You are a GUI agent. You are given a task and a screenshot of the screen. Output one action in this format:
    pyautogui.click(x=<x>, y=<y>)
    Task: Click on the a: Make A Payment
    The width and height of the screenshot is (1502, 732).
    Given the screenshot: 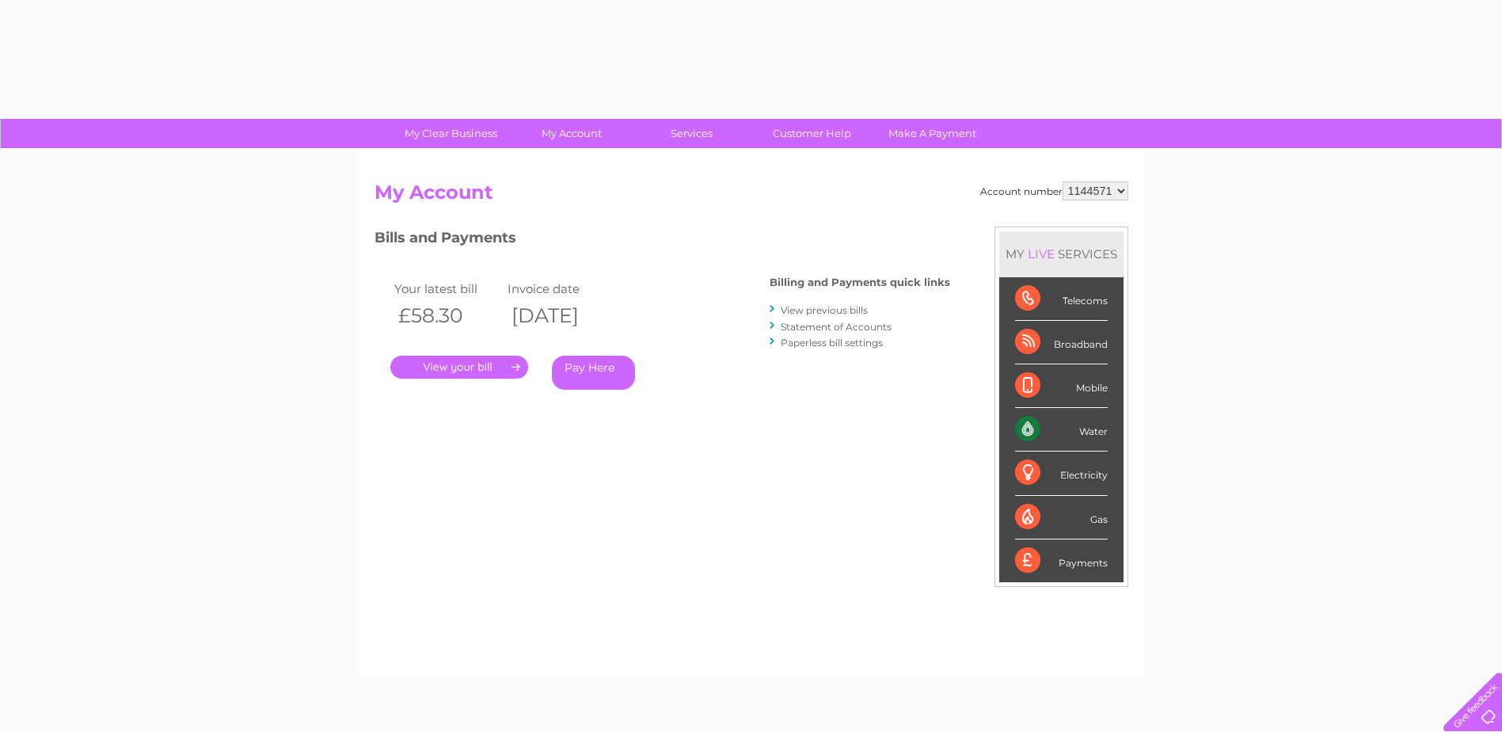 What is the action you would take?
    pyautogui.click(x=932, y=133)
    